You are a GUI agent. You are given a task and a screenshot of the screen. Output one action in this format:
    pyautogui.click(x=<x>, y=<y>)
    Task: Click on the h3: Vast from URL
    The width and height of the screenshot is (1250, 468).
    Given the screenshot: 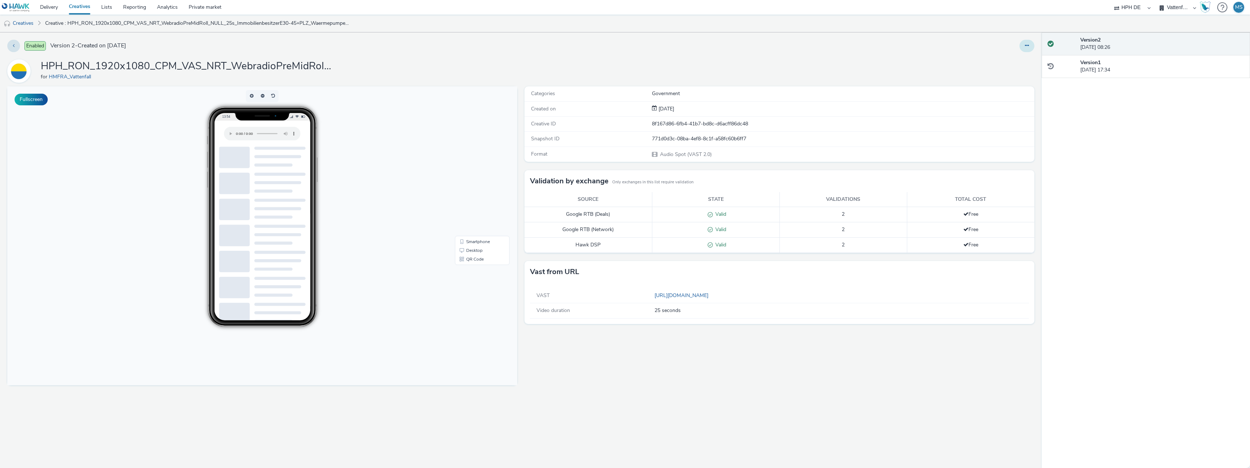 What is the action you would take?
    pyautogui.click(x=554, y=272)
    